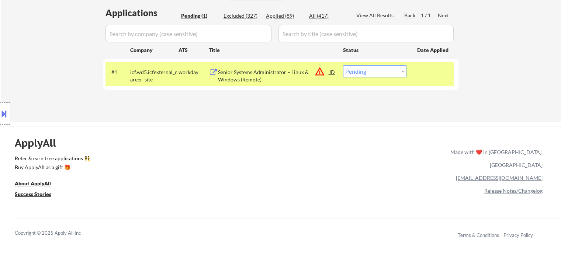  What do you see at coordinates (242, 16) in the screenshot?
I see `div: Excluded (327)` at bounding box center [242, 16].